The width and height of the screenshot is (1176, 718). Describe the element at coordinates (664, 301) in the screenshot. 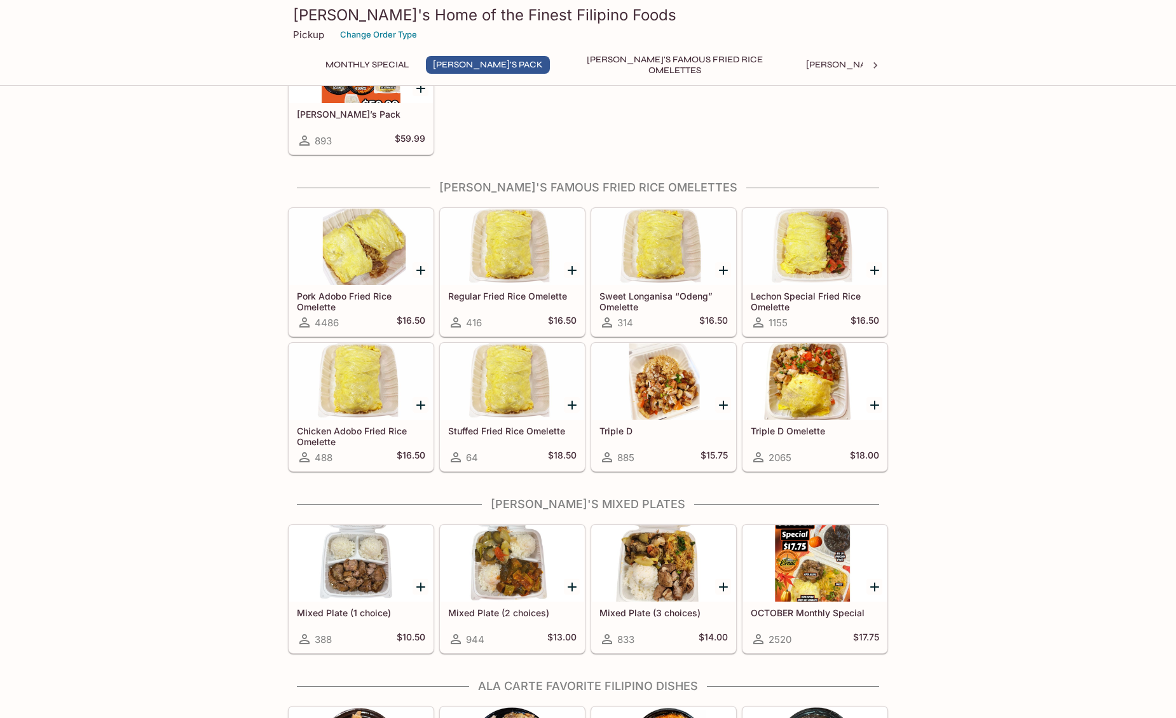

I see `h5: Sweet Longanisa “Odeng” Omelette` at that location.